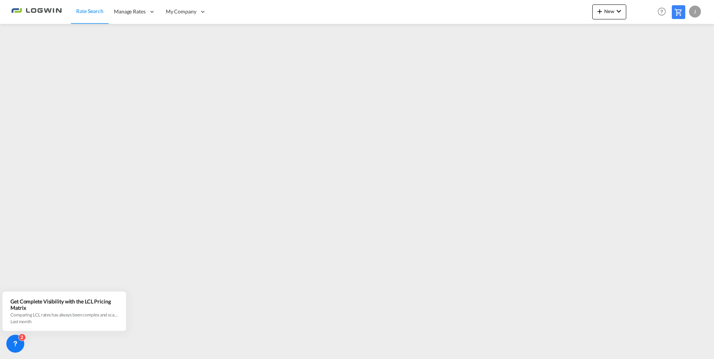  What do you see at coordinates (90, 11) in the screenshot?
I see `span: Rate Search` at bounding box center [90, 11].